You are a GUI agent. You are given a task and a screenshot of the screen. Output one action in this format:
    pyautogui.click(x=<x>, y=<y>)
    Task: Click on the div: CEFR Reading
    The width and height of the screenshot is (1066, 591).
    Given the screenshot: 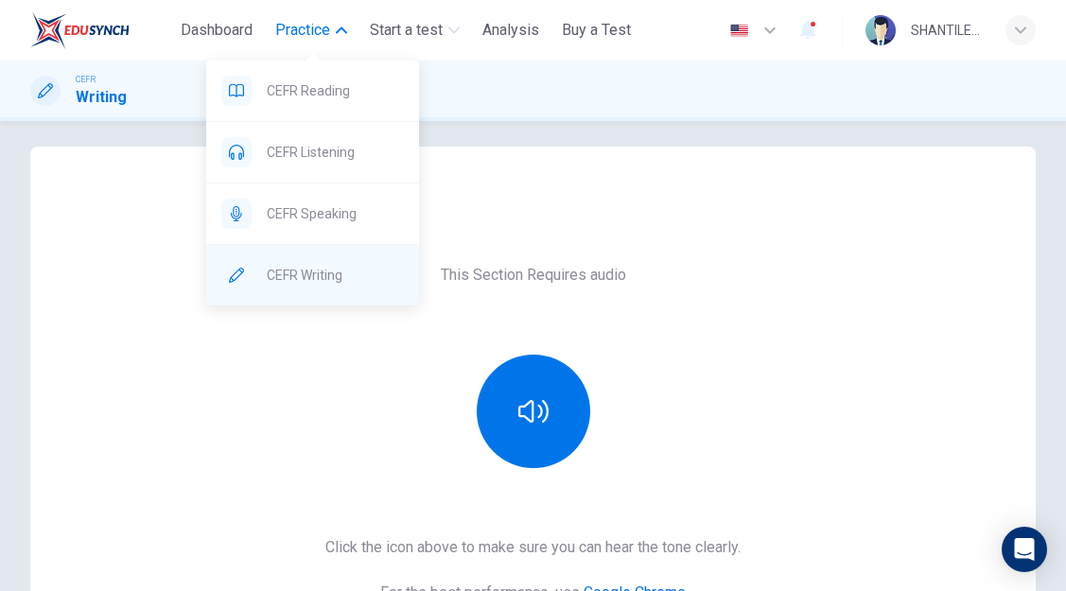 What is the action you would take?
    pyautogui.click(x=312, y=91)
    